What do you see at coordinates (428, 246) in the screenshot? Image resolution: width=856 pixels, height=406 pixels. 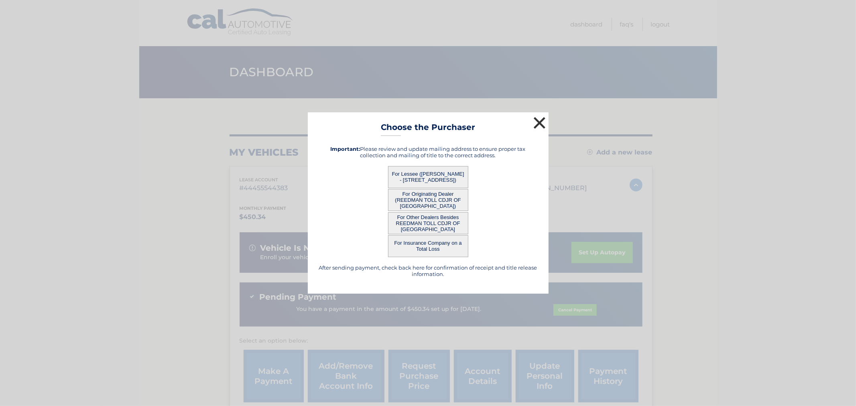 I see `button: For Insurance Company on a Total Loss` at bounding box center [428, 246].